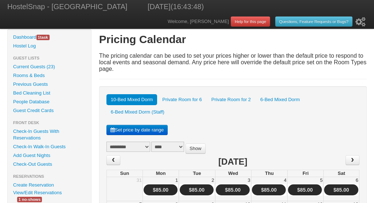  What do you see at coordinates (49, 84) in the screenshot?
I see `a: Previous Guests` at bounding box center [49, 84].